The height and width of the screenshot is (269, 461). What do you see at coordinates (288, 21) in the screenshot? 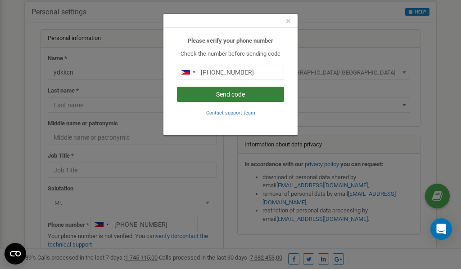
I see `button: Close` at bounding box center [288, 21].